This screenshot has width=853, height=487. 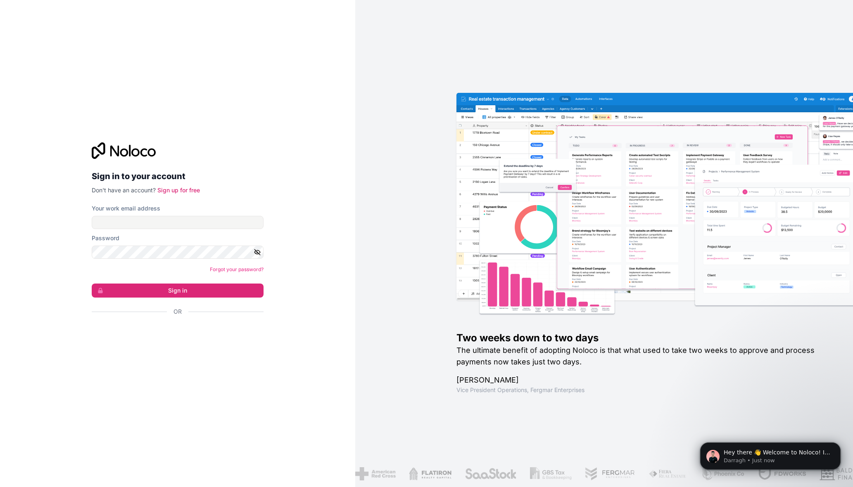 I want to click on h2: The ultimate benefit of adopting Noloco is that what used to take two weeks to approve and proces..., so click(x=642, y=356).